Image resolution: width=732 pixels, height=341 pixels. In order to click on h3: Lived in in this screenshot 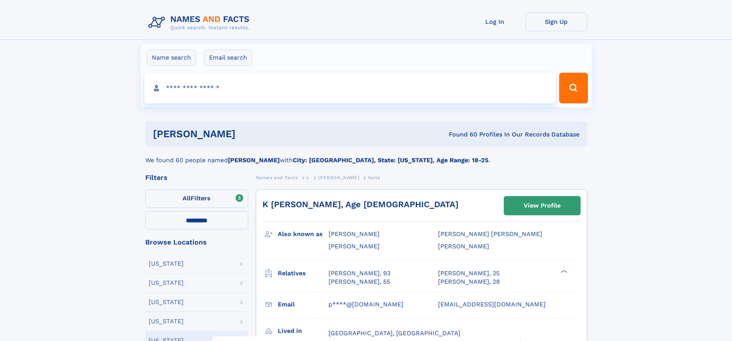, I will do `click(303, 331)`.